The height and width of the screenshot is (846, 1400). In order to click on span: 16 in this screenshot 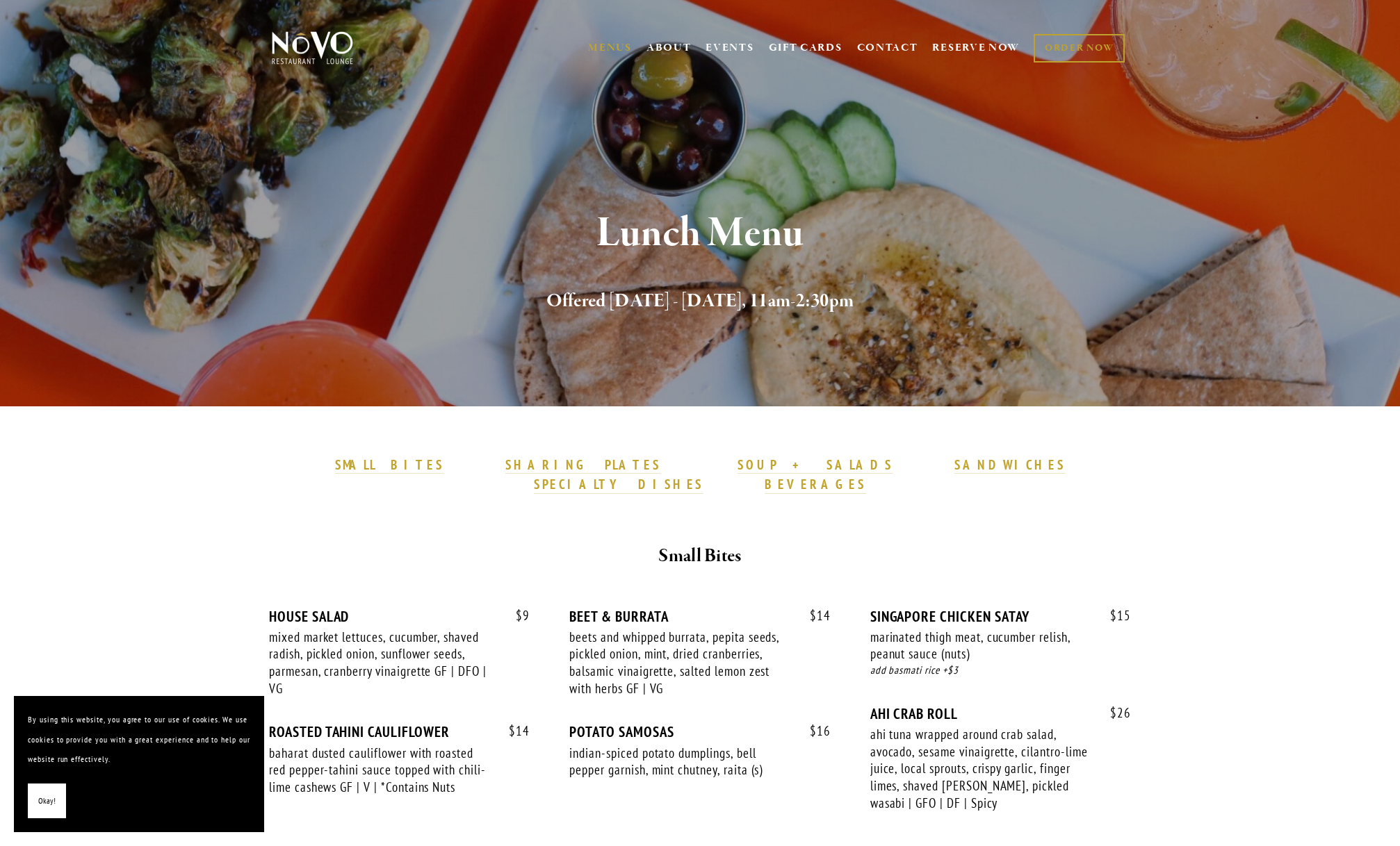, I will do `click(813, 731)`.